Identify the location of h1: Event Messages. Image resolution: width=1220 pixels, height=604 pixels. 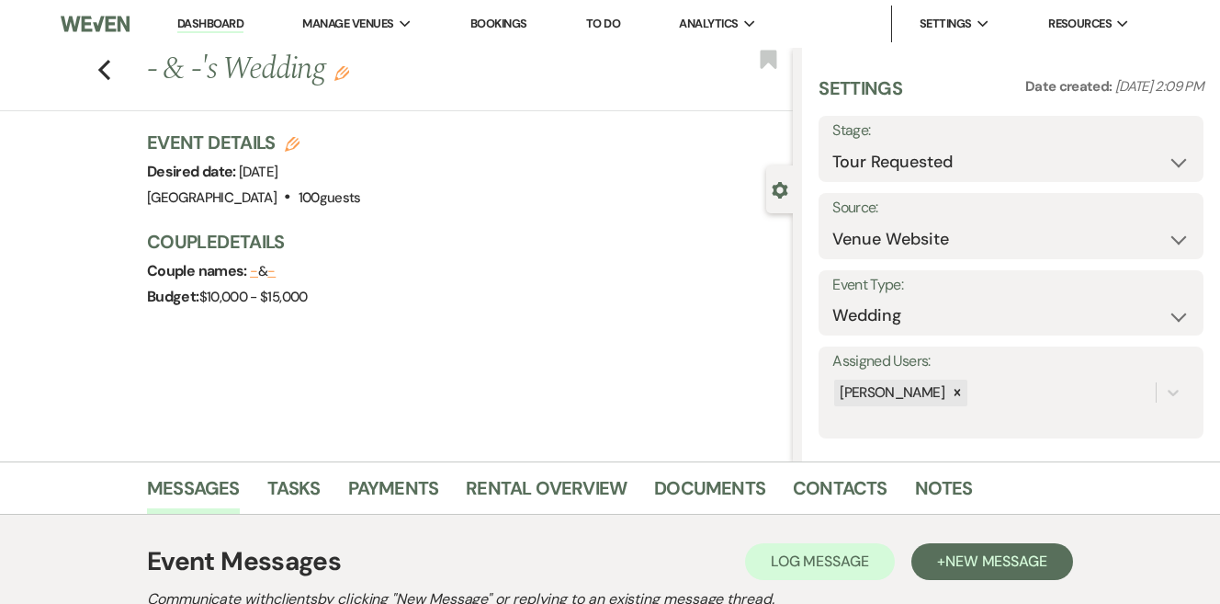
(244, 561).